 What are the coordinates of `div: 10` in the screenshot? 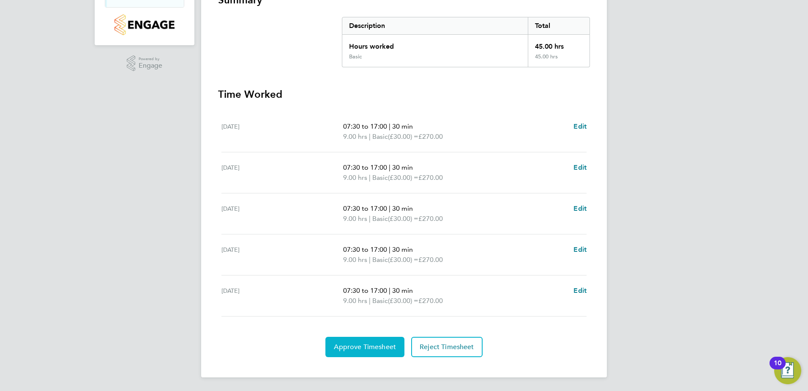 It's located at (778, 368).